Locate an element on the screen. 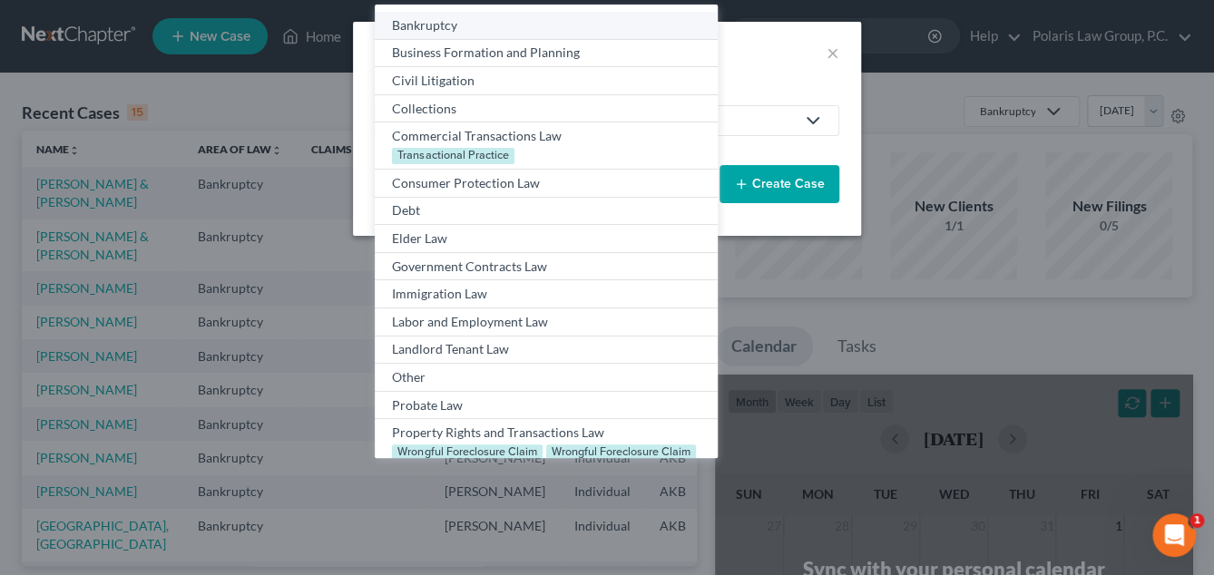 This screenshot has width=1214, height=575. div: Debt is located at coordinates (545, 210).